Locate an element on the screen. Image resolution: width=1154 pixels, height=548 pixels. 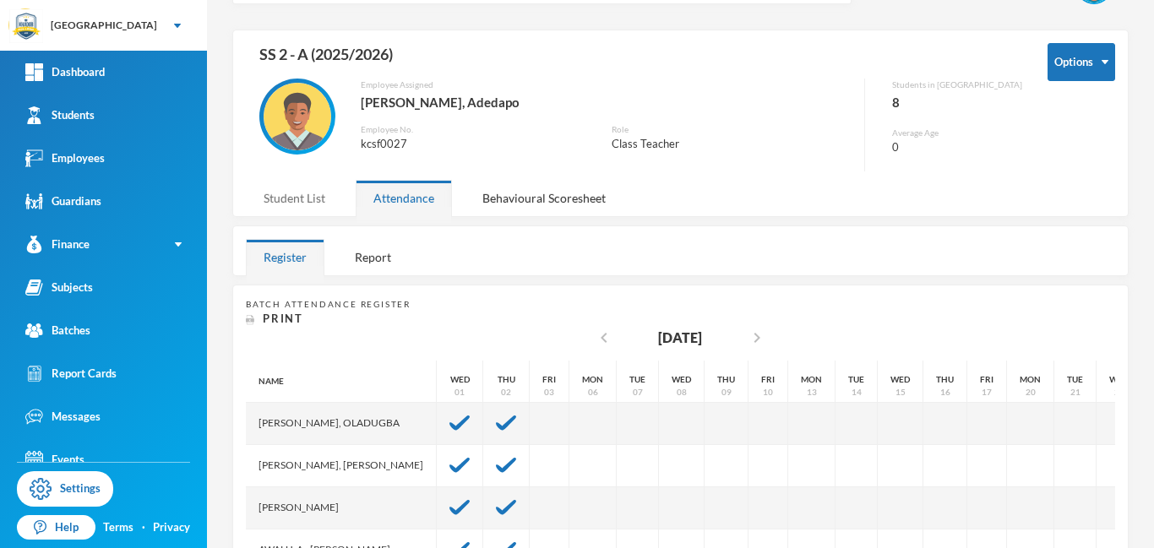
div: 13 is located at coordinates (812, 392).